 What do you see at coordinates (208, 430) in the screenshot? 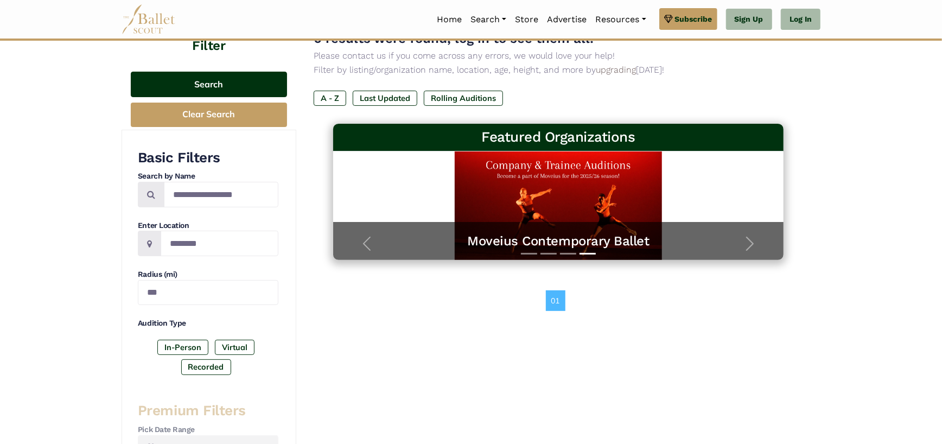
I see `h4: Pick Date Range` at bounding box center [208, 430].